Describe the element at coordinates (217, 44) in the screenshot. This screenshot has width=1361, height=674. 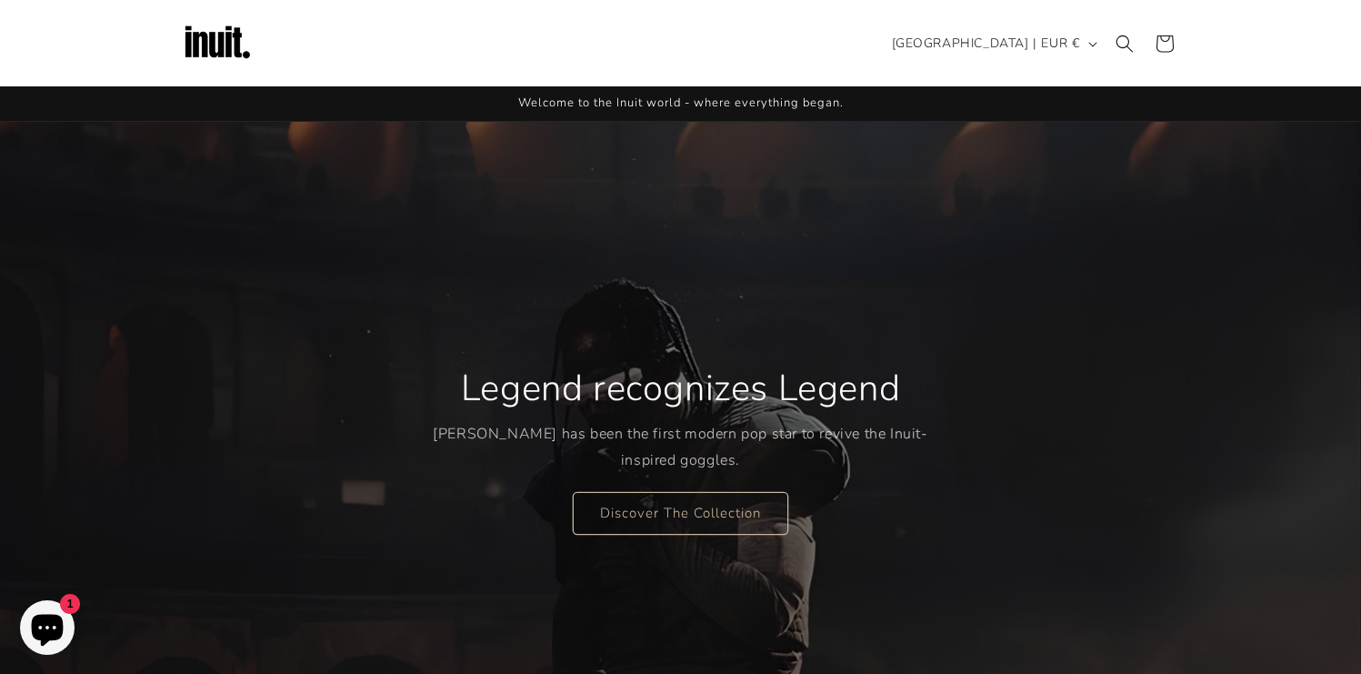
I see `img: Inuit Logo` at that location.